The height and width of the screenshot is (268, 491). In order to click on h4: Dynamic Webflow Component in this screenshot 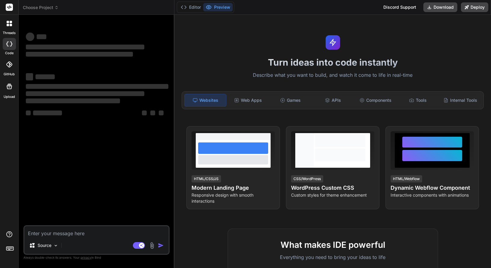, I will do `click(432, 188)`.